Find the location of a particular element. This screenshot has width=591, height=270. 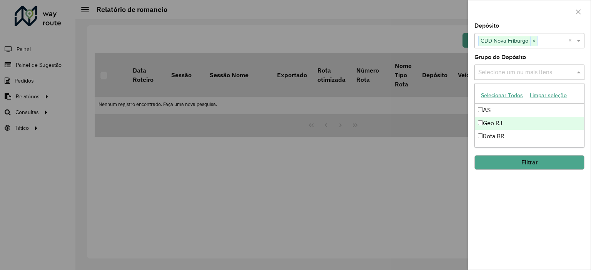

div: AS is located at coordinates (529, 110).